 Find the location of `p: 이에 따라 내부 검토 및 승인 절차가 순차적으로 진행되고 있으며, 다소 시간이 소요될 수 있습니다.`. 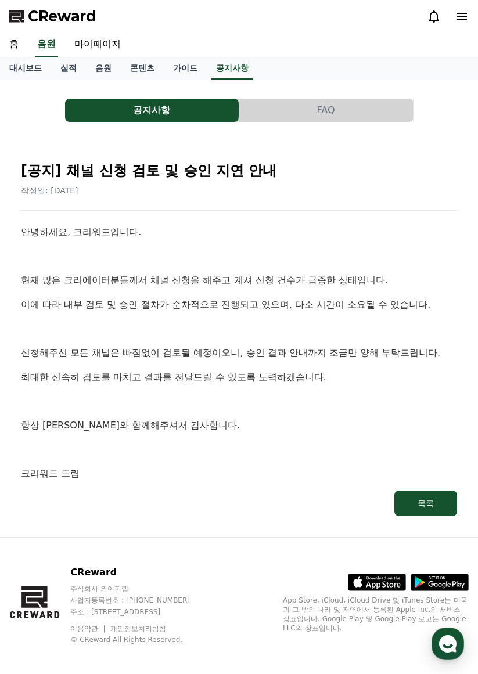

p: 이에 따라 내부 검토 및 승인 절차가 순차적으로 진행되고 있으며, 다소 시간이 소요될 수 있습니다. is located at coordinates (239, 305).